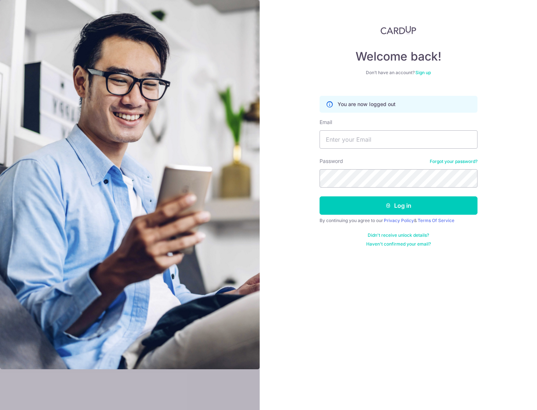 Image resolution: width=537 pixels, height=410 pixels. I want to click on a: Sign up, so click(423, 72).